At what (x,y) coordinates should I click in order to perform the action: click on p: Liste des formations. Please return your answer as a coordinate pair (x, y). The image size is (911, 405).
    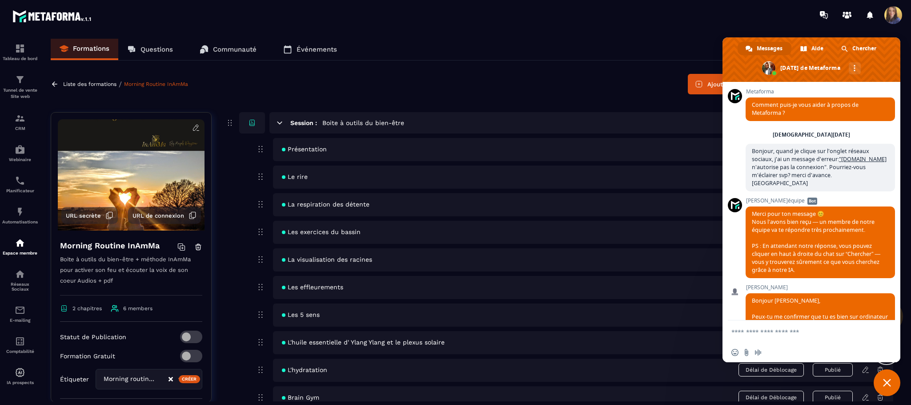
    Looking at the image, I should click on (90, 84).